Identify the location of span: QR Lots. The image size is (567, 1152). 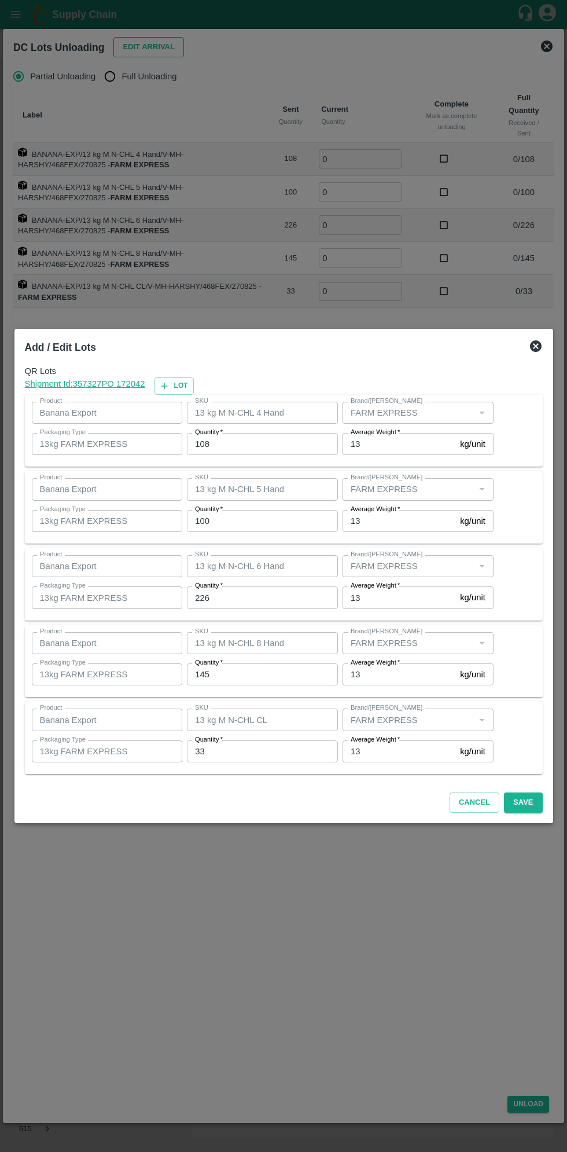
(284, 371).